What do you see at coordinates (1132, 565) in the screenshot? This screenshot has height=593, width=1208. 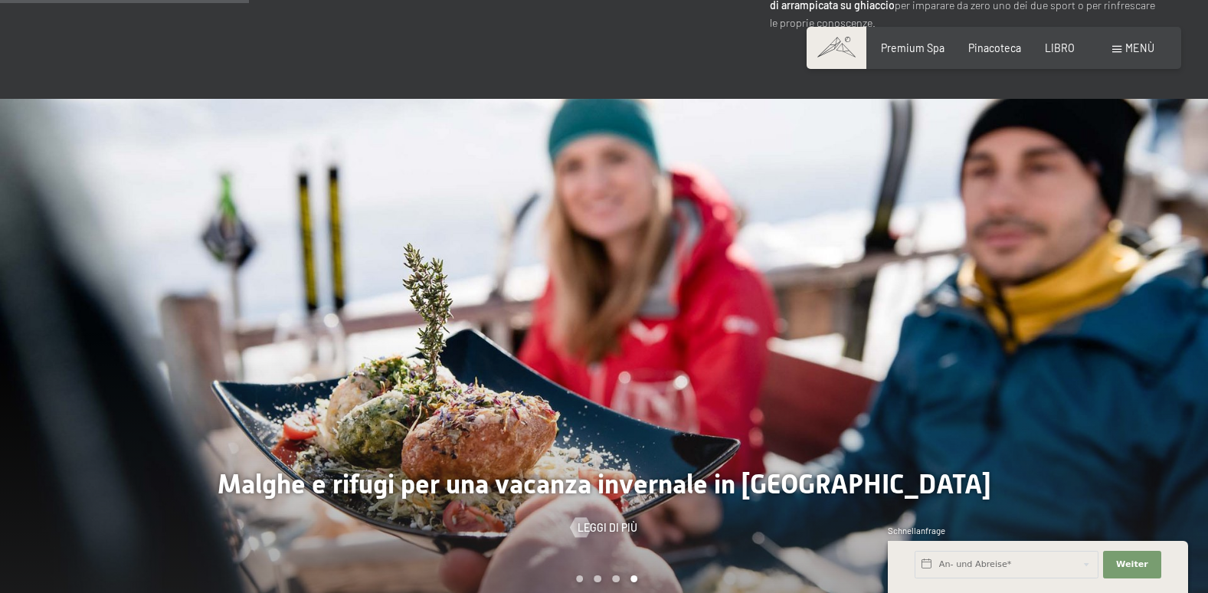 I see `span: Weiter` at bounding box center [1132, 565].